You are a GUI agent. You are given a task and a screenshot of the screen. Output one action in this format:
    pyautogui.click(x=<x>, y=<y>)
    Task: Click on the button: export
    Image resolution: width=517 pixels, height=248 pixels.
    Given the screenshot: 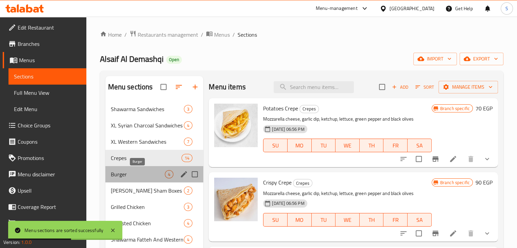 What is the action you would take?
    pyautogui.click(x=481, y=59)
    